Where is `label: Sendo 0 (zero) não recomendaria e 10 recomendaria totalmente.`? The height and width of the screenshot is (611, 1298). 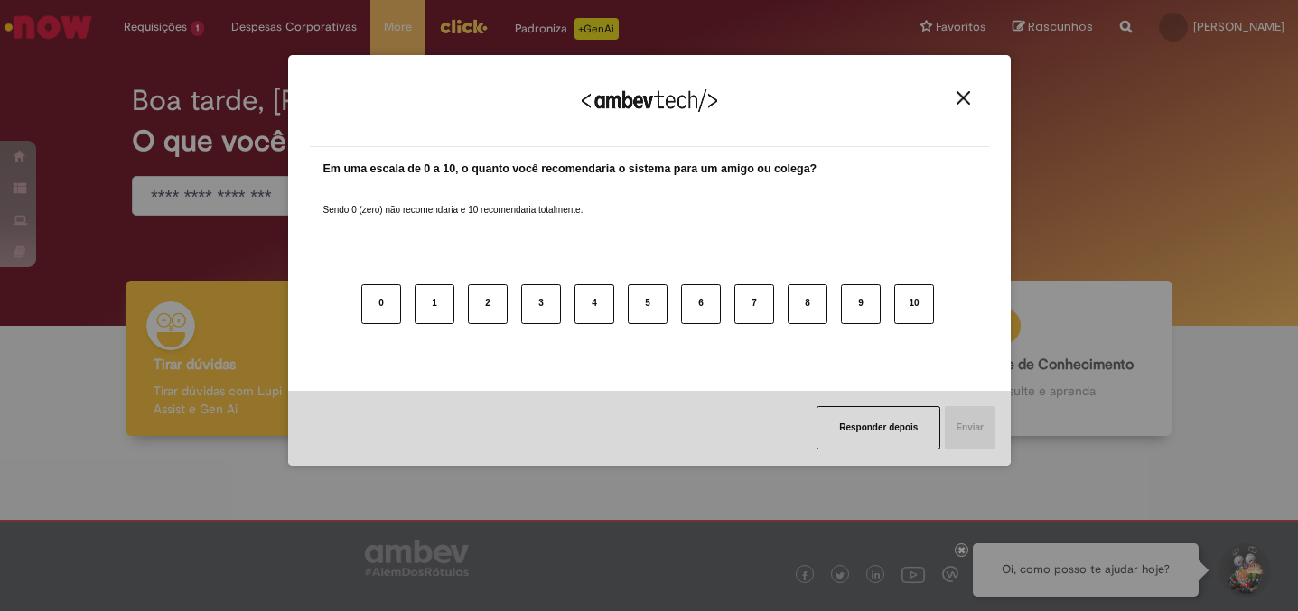 label: Sendo 0 (zero) não recomendaria e 10 recomendaria totalmente. is located at coordinates (453, 200).